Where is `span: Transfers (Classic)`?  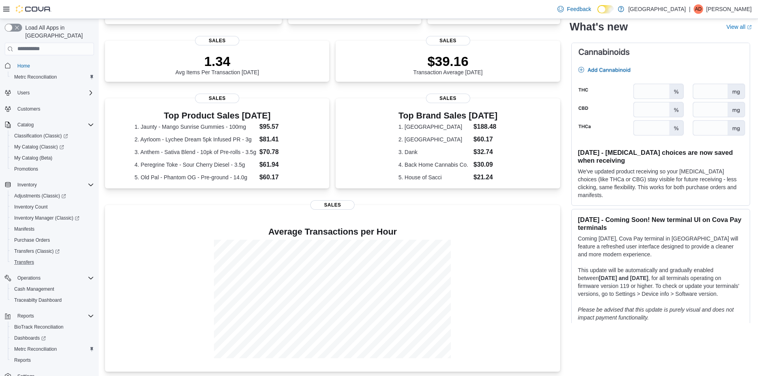 span: Transfers (Classic) is located at coordinates (37, 251).